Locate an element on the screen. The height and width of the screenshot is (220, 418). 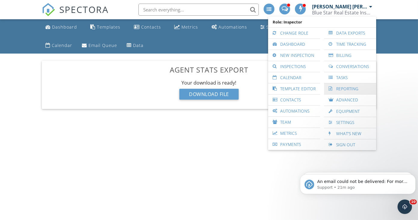
span: 10 is located at coordinates (413, 202).